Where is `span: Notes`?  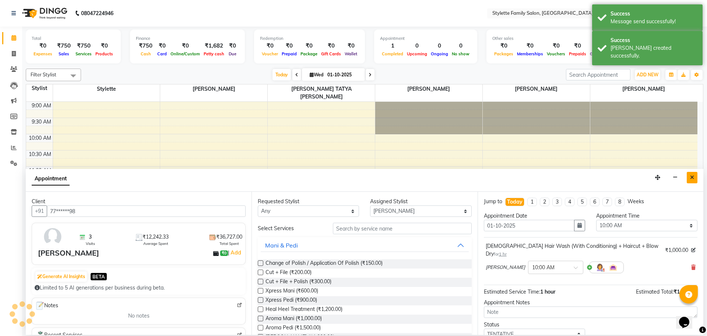
span: Notes is located at coordinates (46, 305).